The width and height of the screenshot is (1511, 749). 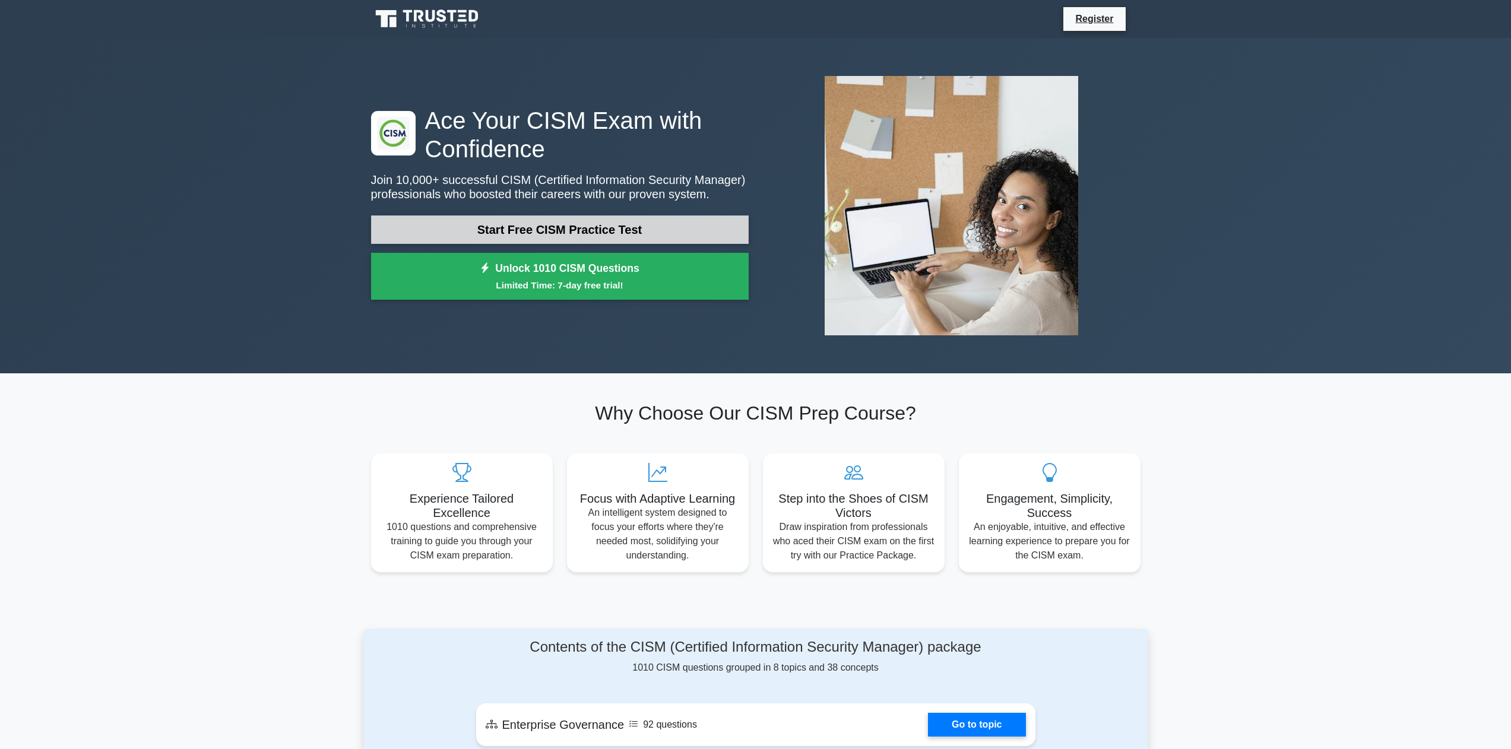 What do you see at coordinates (756, 413) in the screenshot?
I see `h2: Why Choose Our CISM Prep Course?` at bounding box center [756, 413].